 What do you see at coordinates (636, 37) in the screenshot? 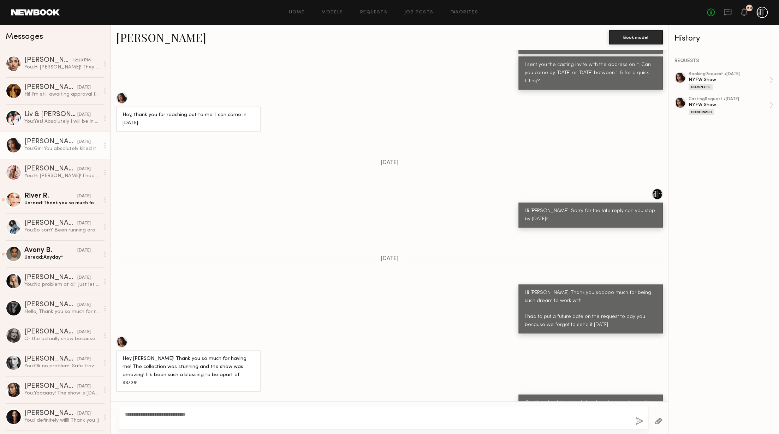
I see `button: Book model` at bounding box center [636, 37].